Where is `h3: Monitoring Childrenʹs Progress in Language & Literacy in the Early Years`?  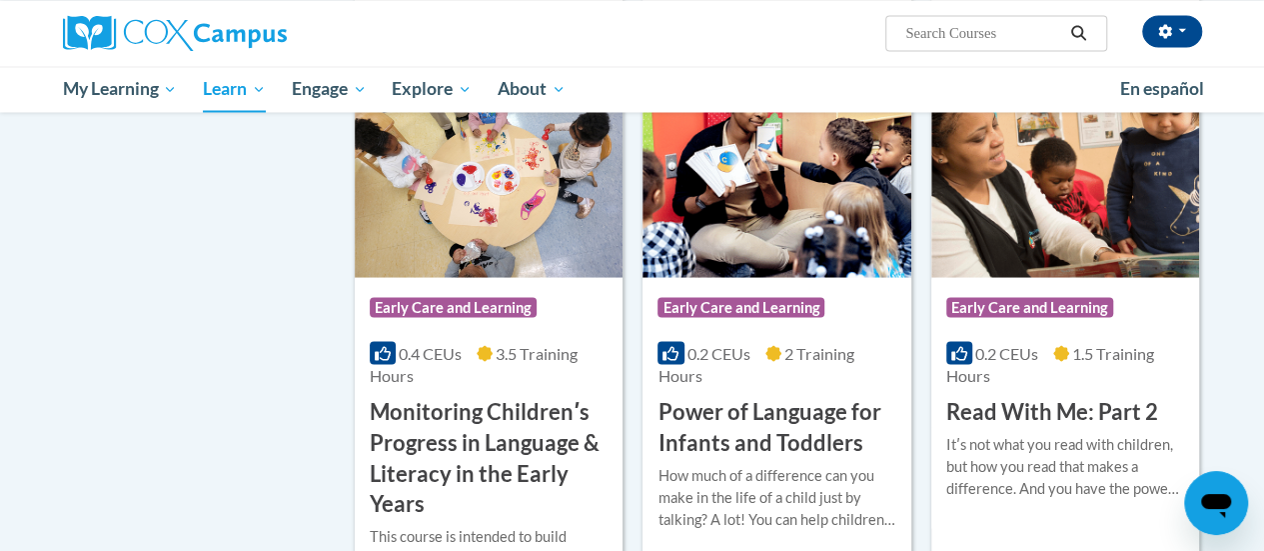
h3: Monitoring Childrenʹs Progress in Language & Literacy in the Early Years is located at coordinates (489, 457).